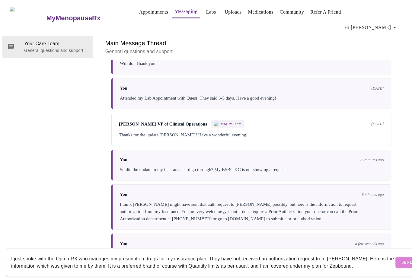 The width and height of the screenshot is (412, 280). What do you see at coordinates (292, 12) in the screenshot?
I see `a: Community` at bounding box center [292, 12].